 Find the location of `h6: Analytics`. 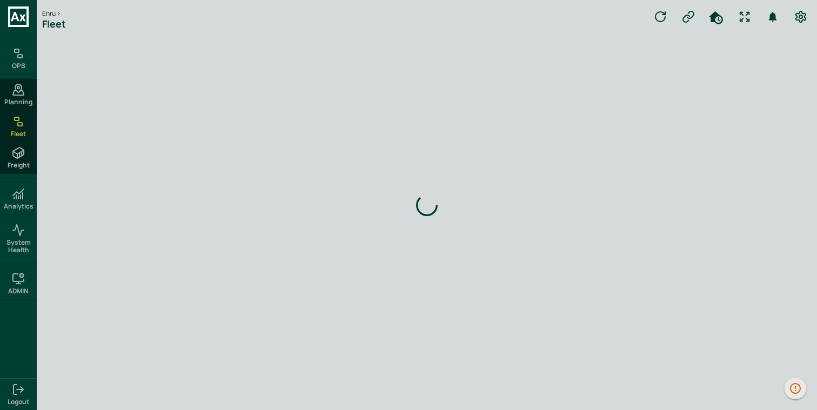

h6: Analytics is located at coordinates (18, 206).